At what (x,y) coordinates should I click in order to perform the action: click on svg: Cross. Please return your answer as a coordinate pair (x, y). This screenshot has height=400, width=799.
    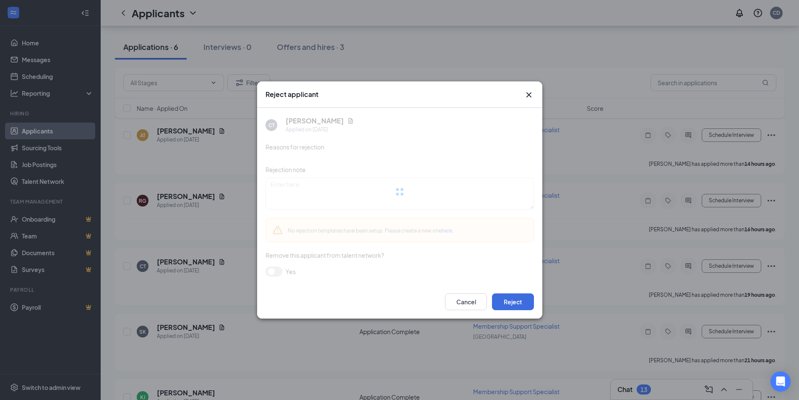
    Looking at the image, I should click on (529, 95).